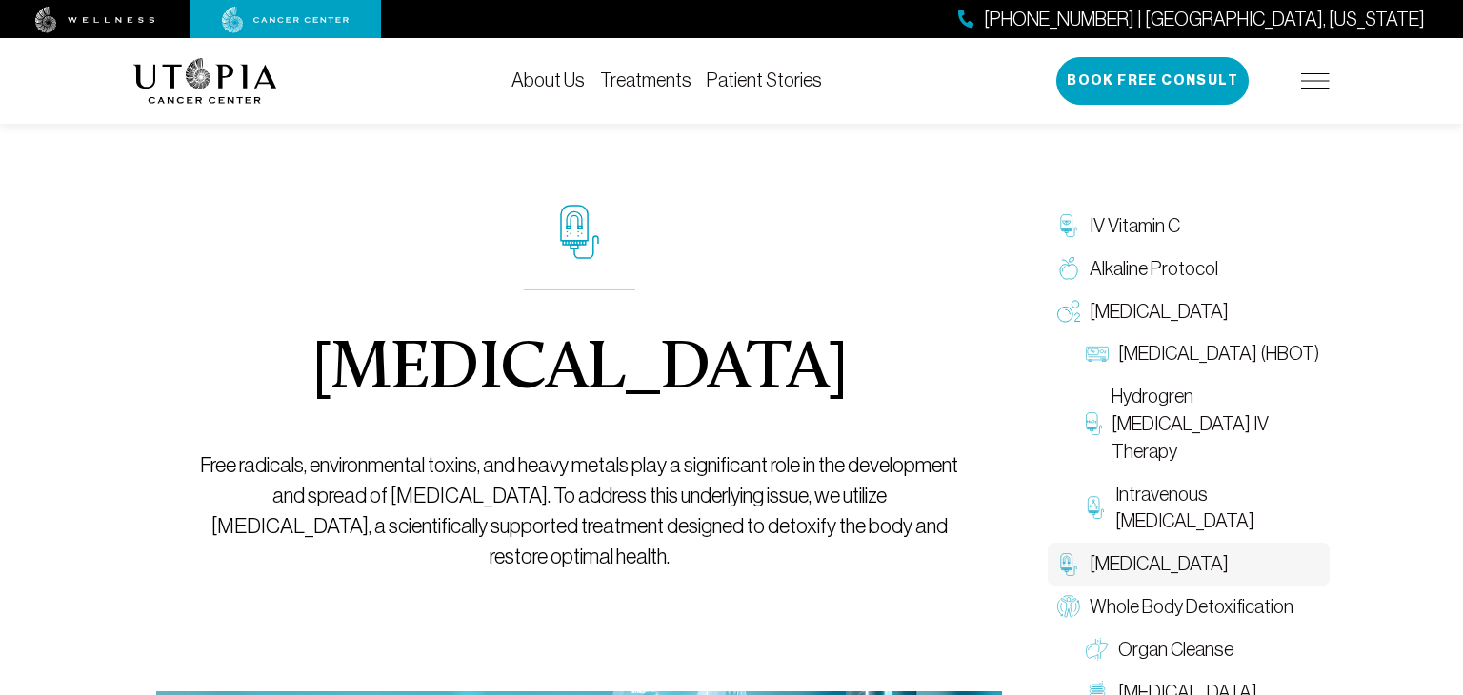  What do you see at coordinates (548, 80) in the screenshot?
I see `a: About Us` at bounding box center [548, 80].